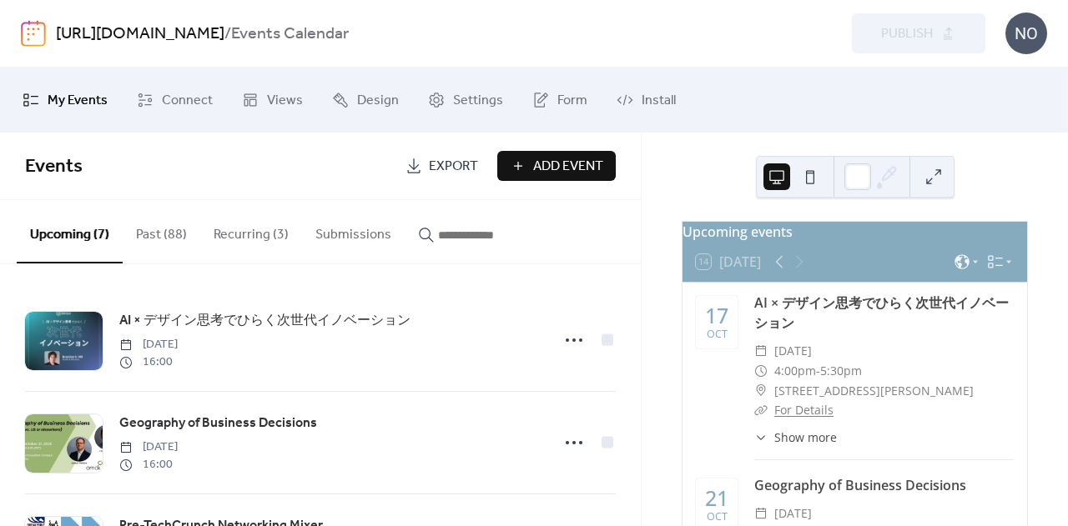 The image size is (1068, 526). Describe the element at coordinates (78, 101) in the screenshot. I see `span: My Events` at that location.